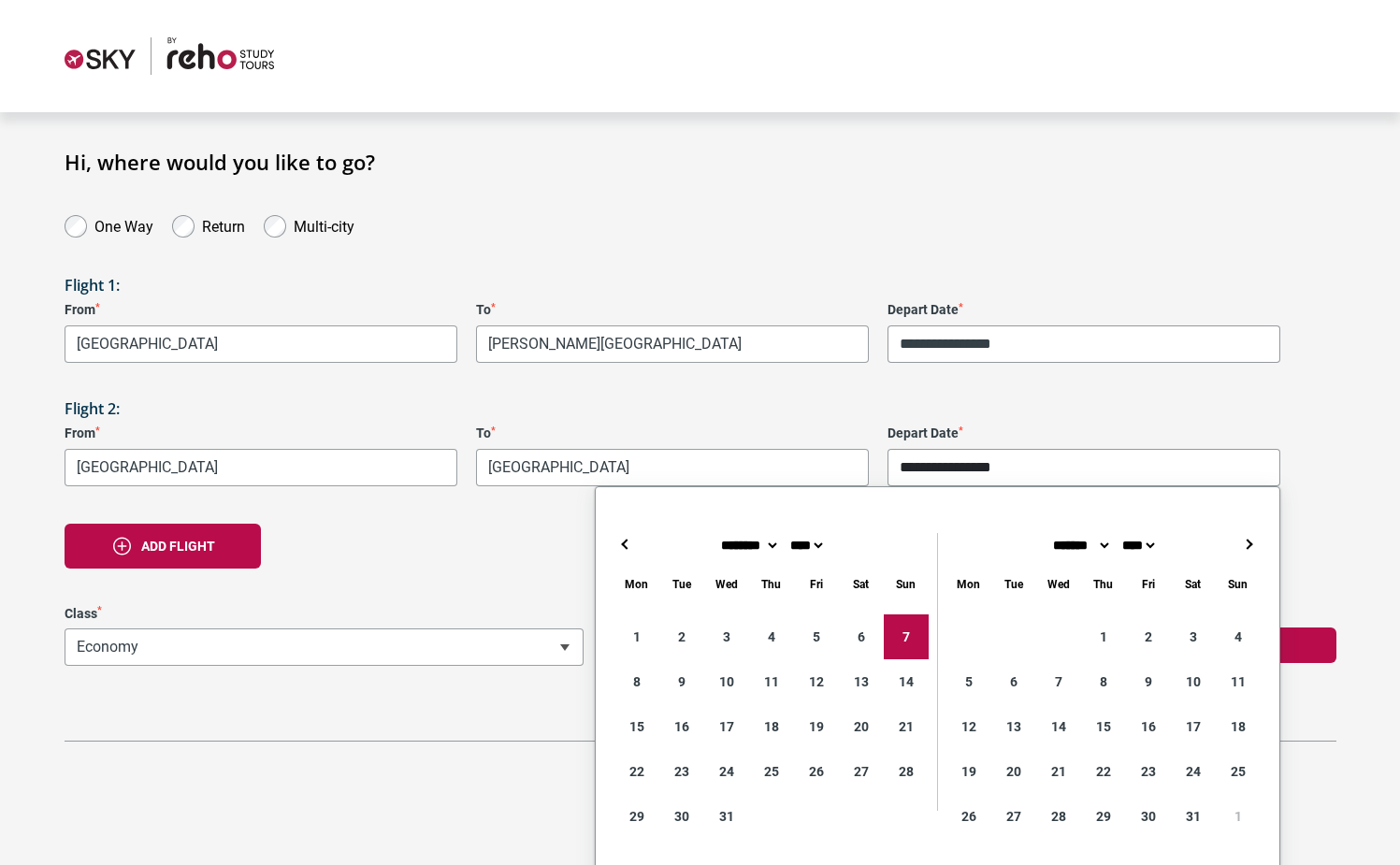 The height and width of the screenshot is (865, 1400). Describe the element at coordinates (700, 162) in the screenshot. I see `h1: Hi, where would you like to go?` at that location.